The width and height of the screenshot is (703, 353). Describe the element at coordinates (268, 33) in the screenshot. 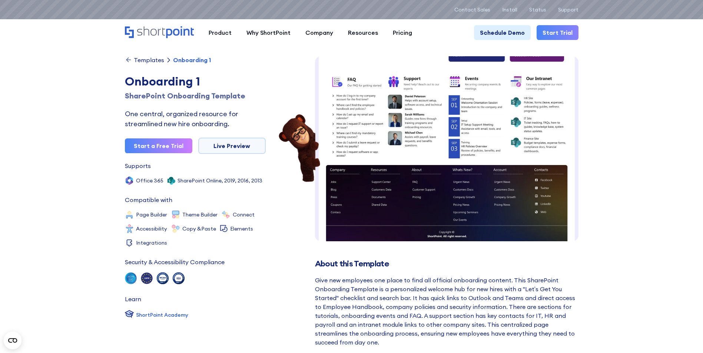

I see `a: Why ShortPoint` at that location.